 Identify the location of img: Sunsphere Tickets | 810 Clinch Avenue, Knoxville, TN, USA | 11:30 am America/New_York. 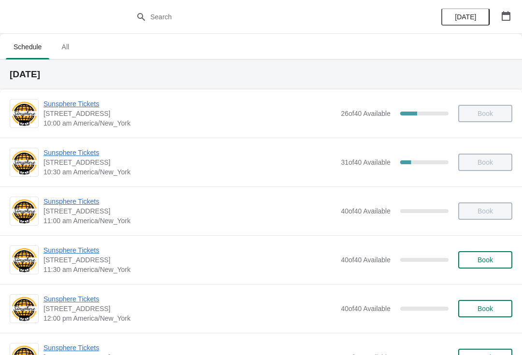
(24, 260).